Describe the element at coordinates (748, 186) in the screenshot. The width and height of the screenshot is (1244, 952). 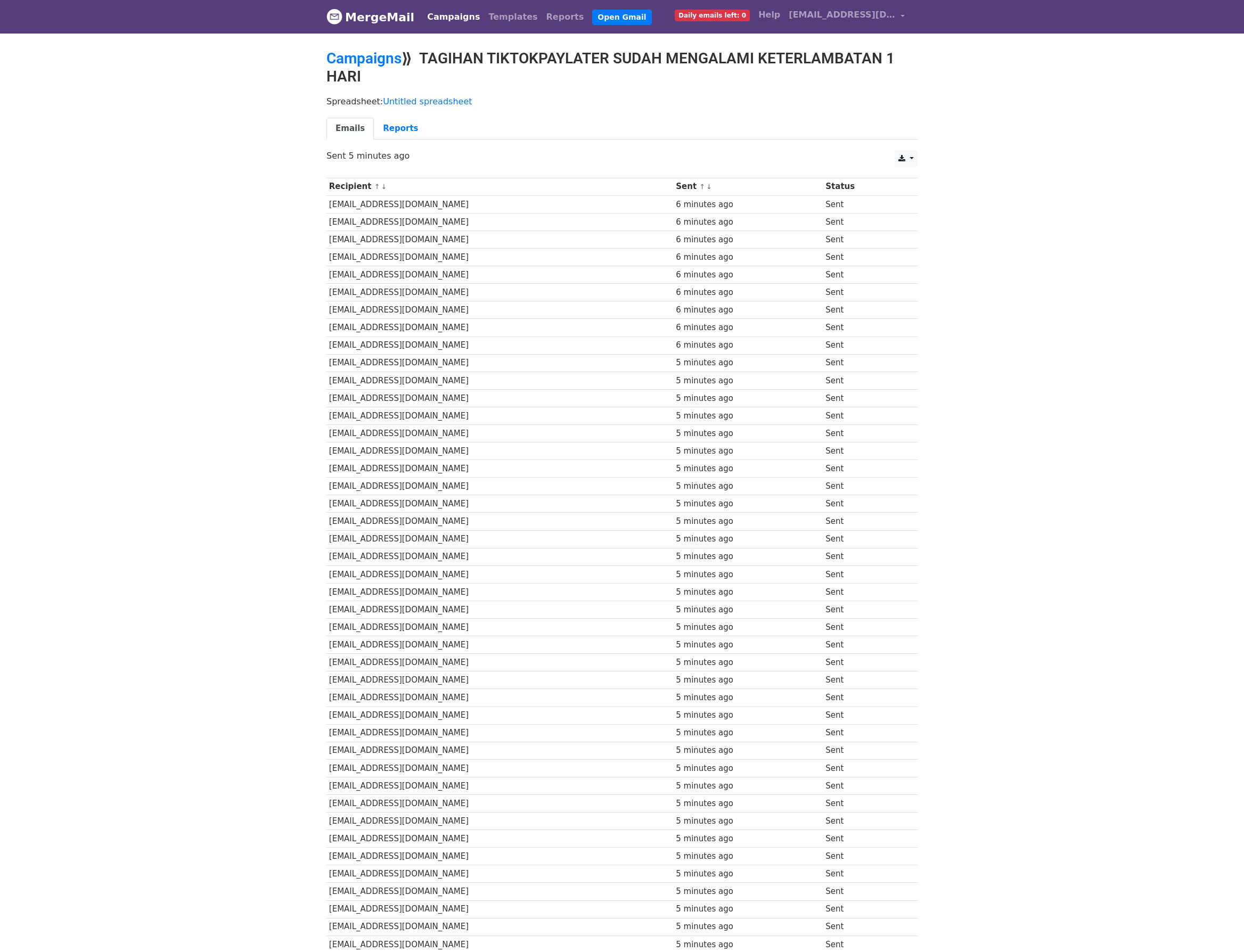
I see `th: Sent` at that location.